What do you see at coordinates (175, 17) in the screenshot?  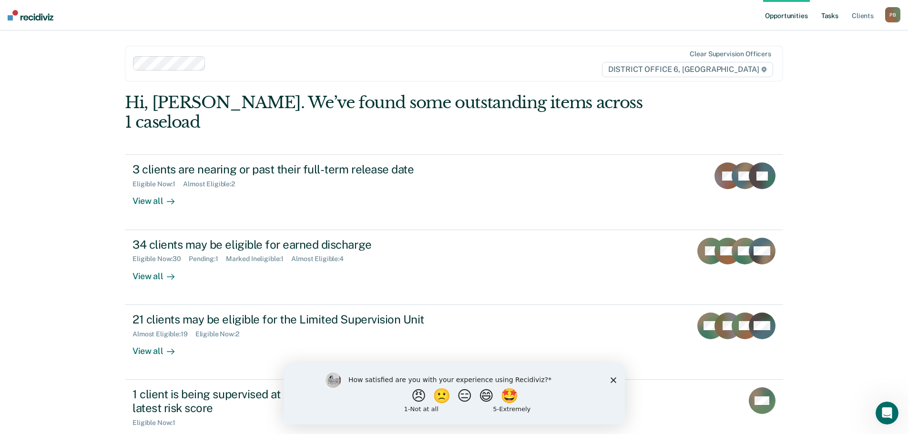 I see `div: How satisfied are you with your experience using Recidiviz?` at bounding box center [175, 17].